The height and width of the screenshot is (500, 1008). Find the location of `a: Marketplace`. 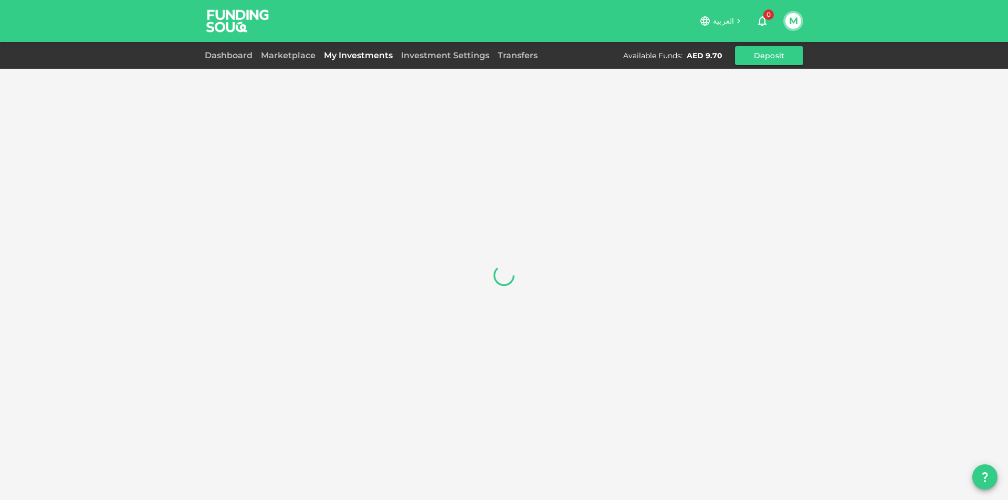

a: Marketplace is located at coordinates (288, 55).